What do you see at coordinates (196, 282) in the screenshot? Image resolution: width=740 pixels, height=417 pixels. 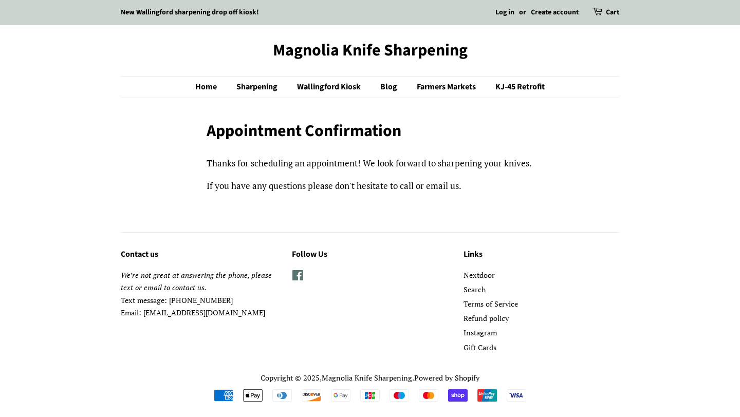 I see `em: We’re not great at answering the phone, please text or email to contact us.` at bounding box center [196, 282].